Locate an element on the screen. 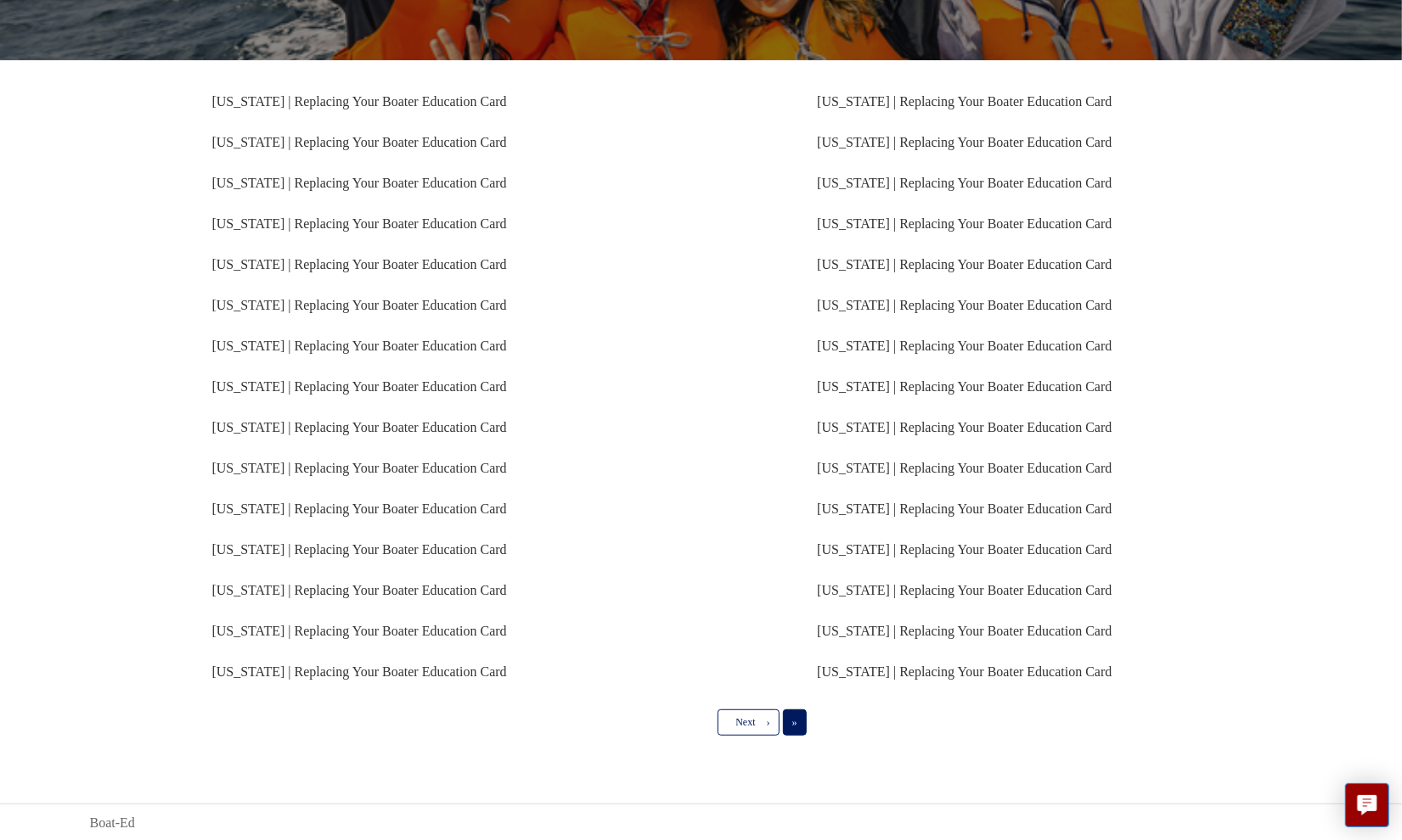  a: Next is located at coordinates (748, 723).